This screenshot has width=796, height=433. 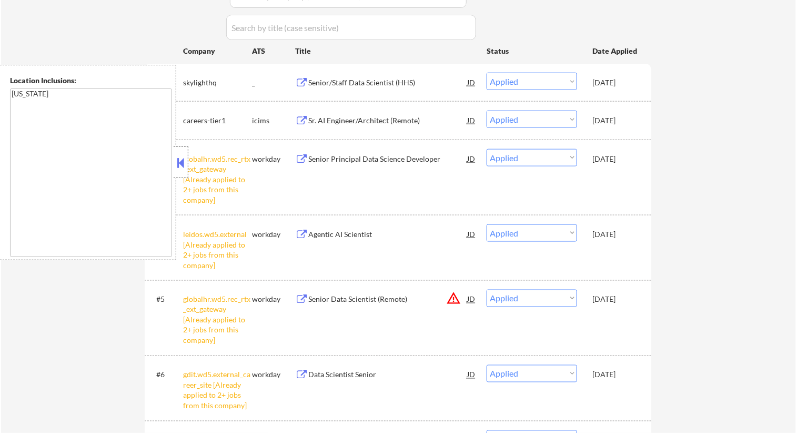 I want to click on button: warning_amber, so click(x=454, y=298).